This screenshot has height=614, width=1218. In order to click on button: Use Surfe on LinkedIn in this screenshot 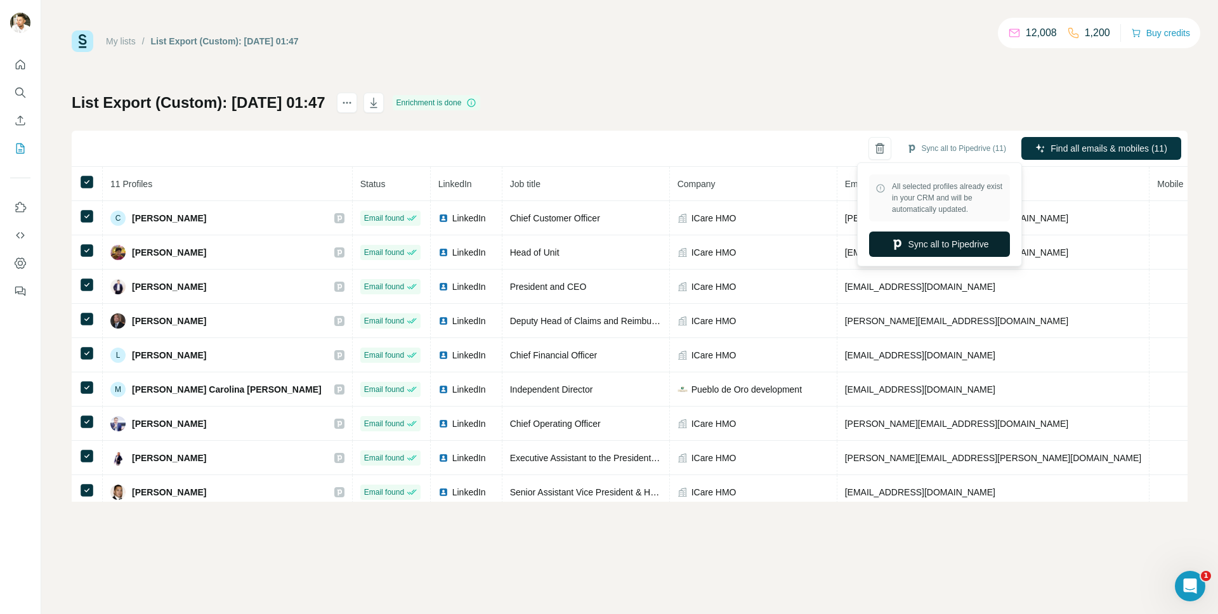, I will do `click(20, 207)`.